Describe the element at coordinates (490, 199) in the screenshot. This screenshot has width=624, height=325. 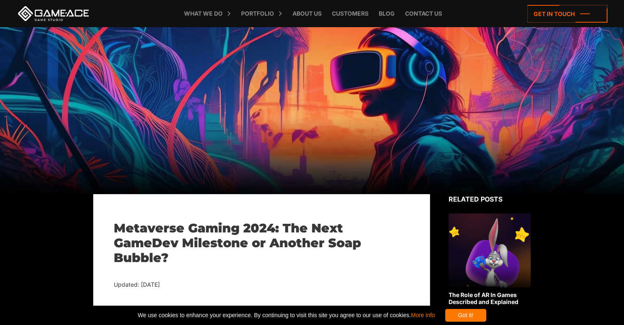
I see `div: Related posts` at that location.